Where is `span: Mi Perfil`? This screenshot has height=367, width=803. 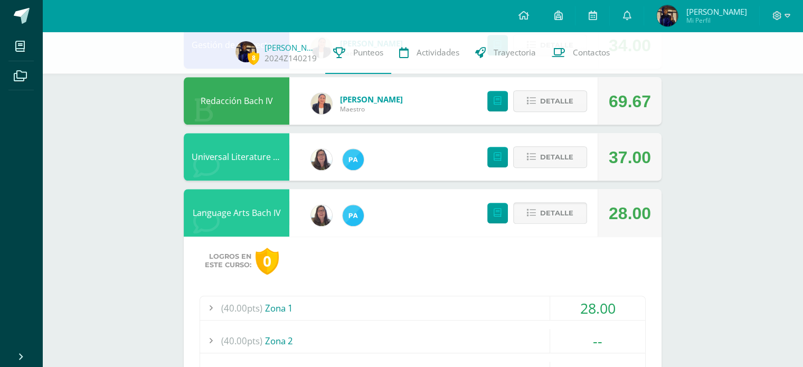 span: Mi Perfil is located at coordinates (716, 20).